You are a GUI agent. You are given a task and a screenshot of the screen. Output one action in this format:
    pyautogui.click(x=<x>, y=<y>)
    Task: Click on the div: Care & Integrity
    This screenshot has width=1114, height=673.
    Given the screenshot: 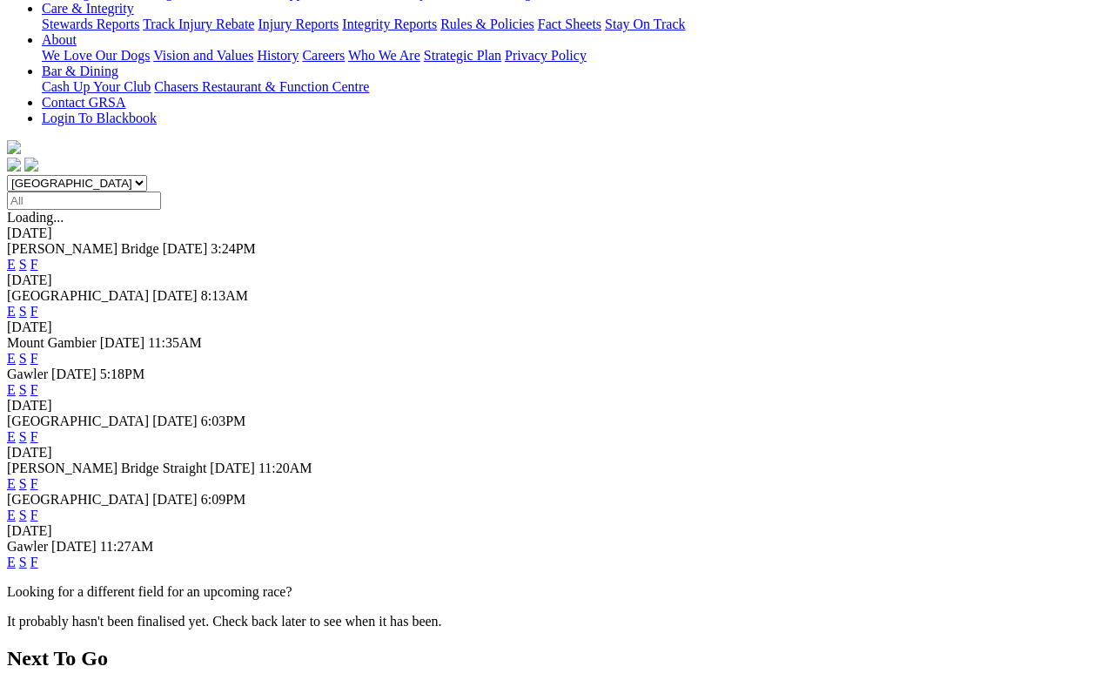 What is the action you would take?
    pyautogui.click(x=574, y=24)
    